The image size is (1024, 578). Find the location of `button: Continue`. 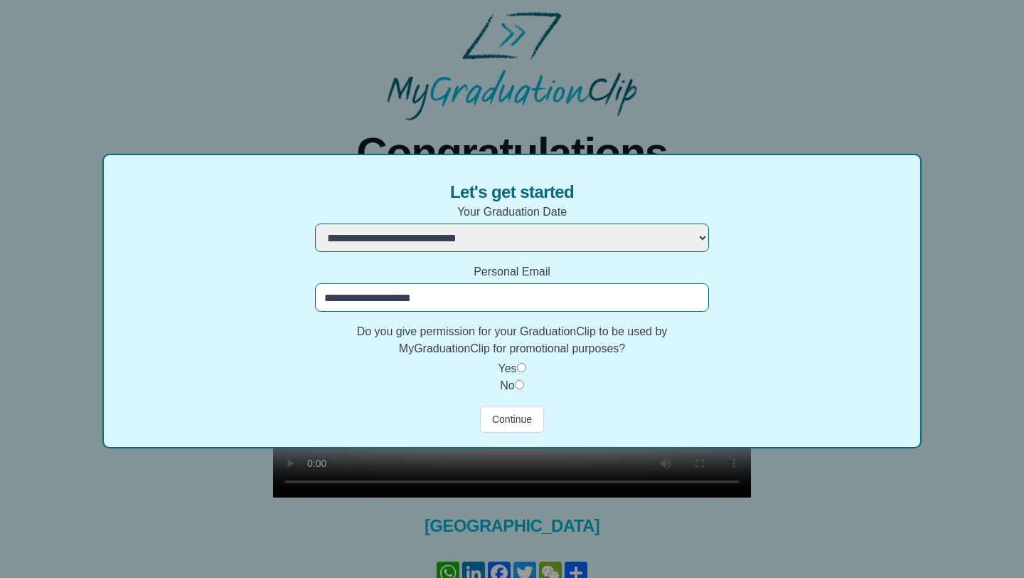

button: Continue is located at coordinates (512, 419).